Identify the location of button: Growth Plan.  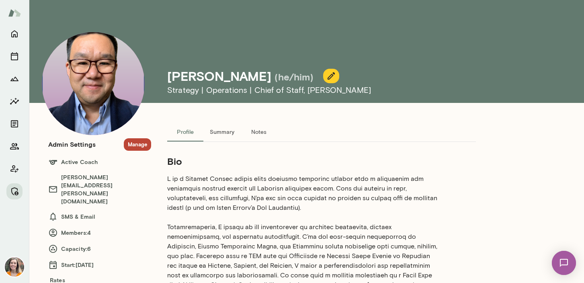
(14, 79).